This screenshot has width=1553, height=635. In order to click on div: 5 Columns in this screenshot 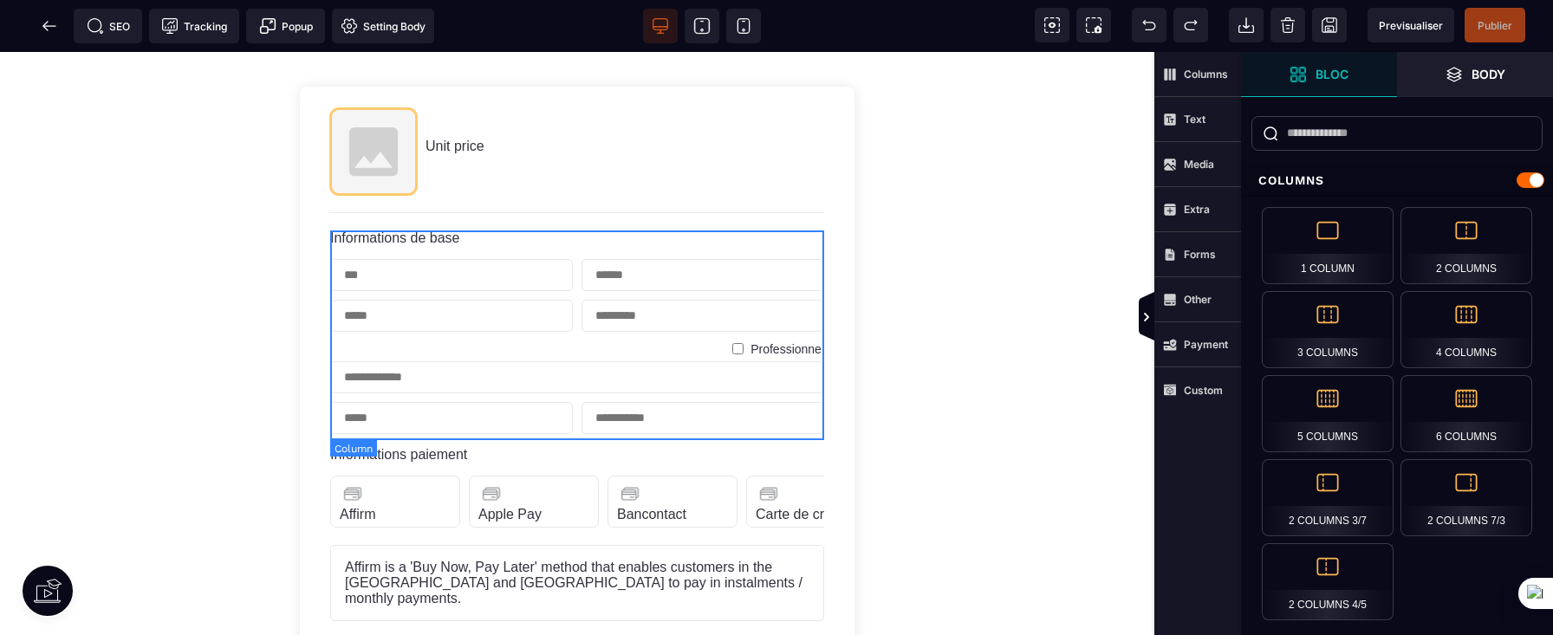, I will do `click(1327, 413)`.